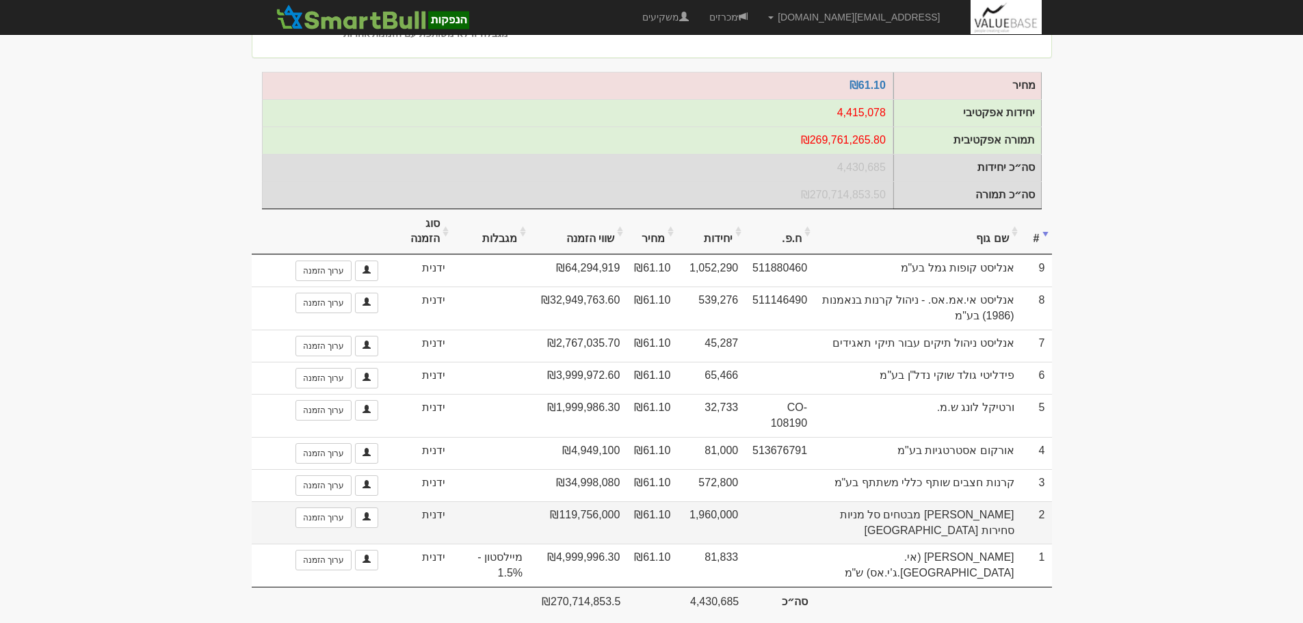  What do you see at coordinates (578, 378) in the screenshot?
I see `td: ₪3,999,972.60` at bounding box center [578, 378].